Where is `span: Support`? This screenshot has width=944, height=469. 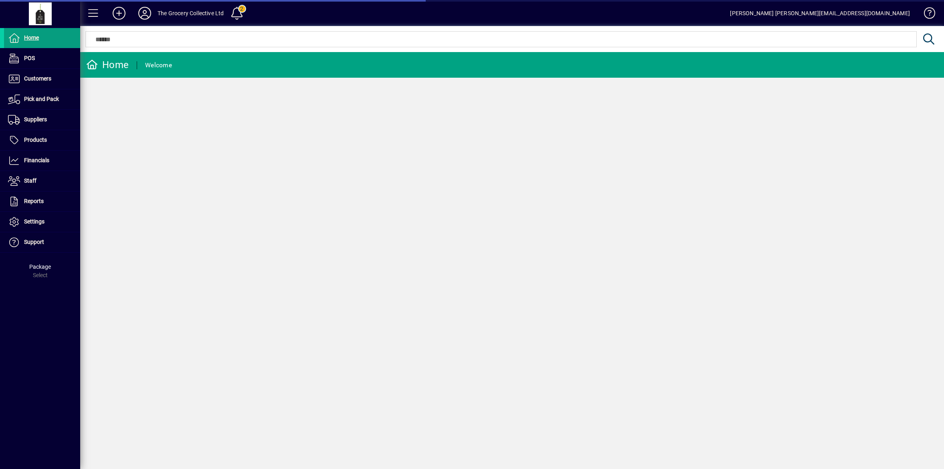
span: Support is located at coordinates (34, 242).